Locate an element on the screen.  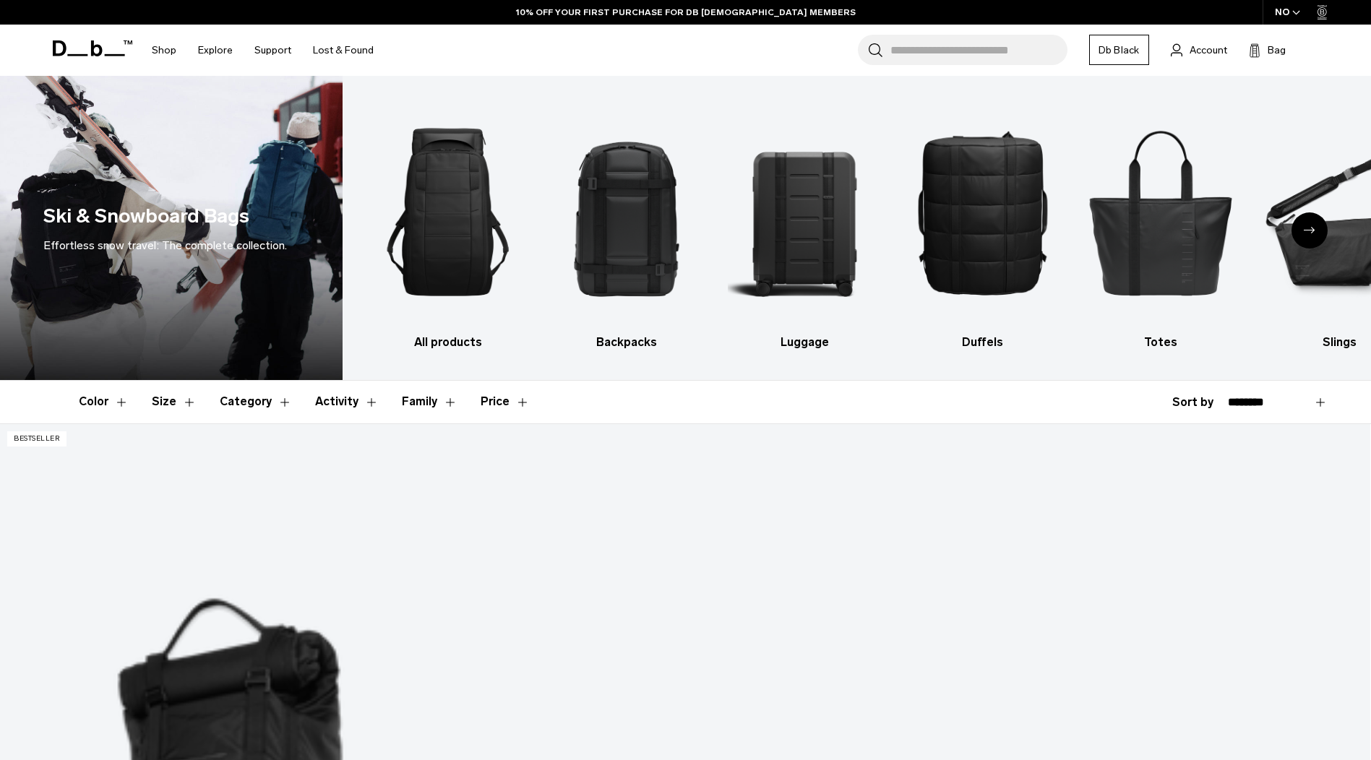
li: 4 / 10 is located at coordinates (983, 224).